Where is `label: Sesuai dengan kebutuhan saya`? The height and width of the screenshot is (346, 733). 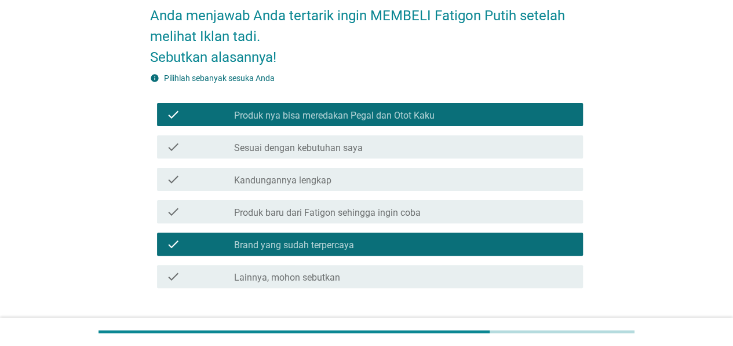 label: Sesuai dengan kebutuhan saya is located at coordinates (298, 148).